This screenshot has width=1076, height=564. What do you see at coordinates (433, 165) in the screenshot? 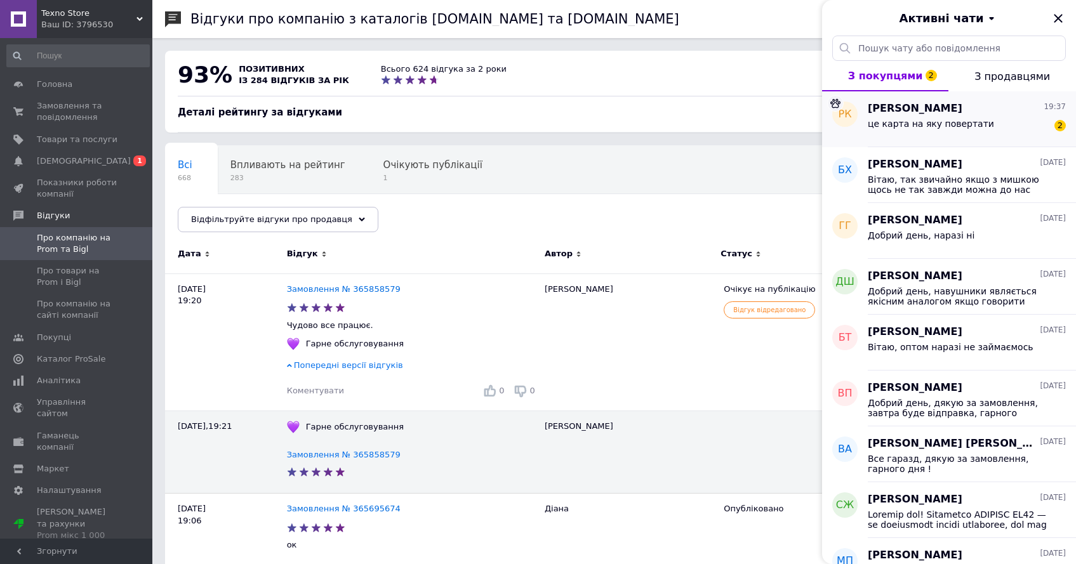
I see `span: Очікують публікації` at bounding box center [433, 165].